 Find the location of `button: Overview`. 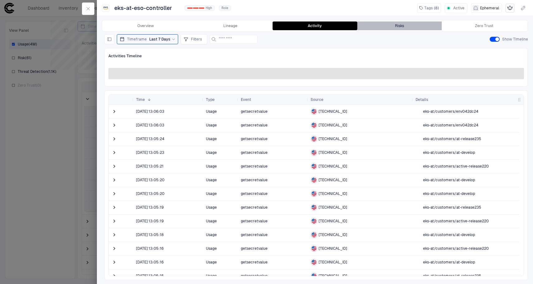

button: Overview is located at coordinates (146, 26).